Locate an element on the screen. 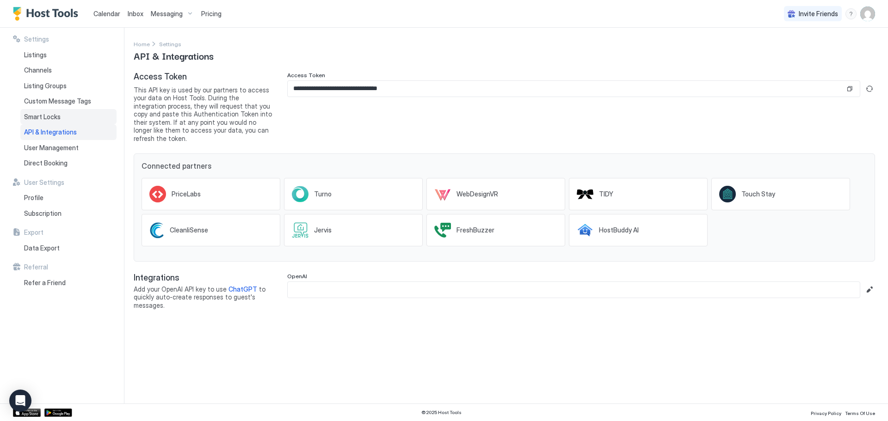 This screenshot has width=888, height=421. a: Inbox is located at coordinates (135, 13).